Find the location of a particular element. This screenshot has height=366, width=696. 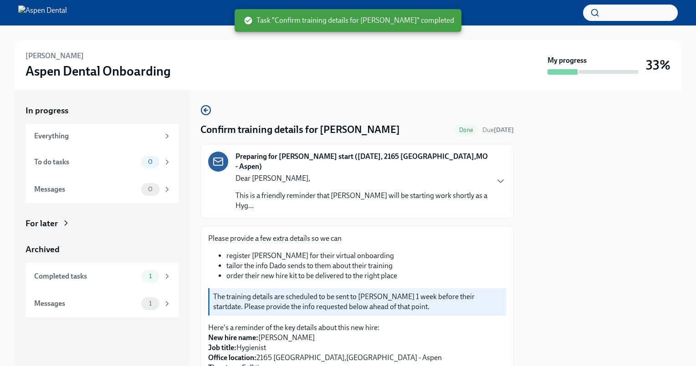

strong: My progress is located at coordinates (567, 61).